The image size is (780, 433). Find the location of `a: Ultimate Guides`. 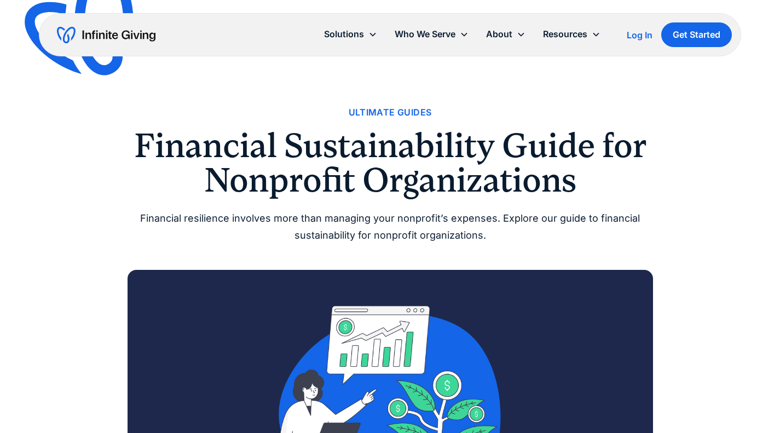

a: Ultimate Guides is located at coordinates (390, 112).